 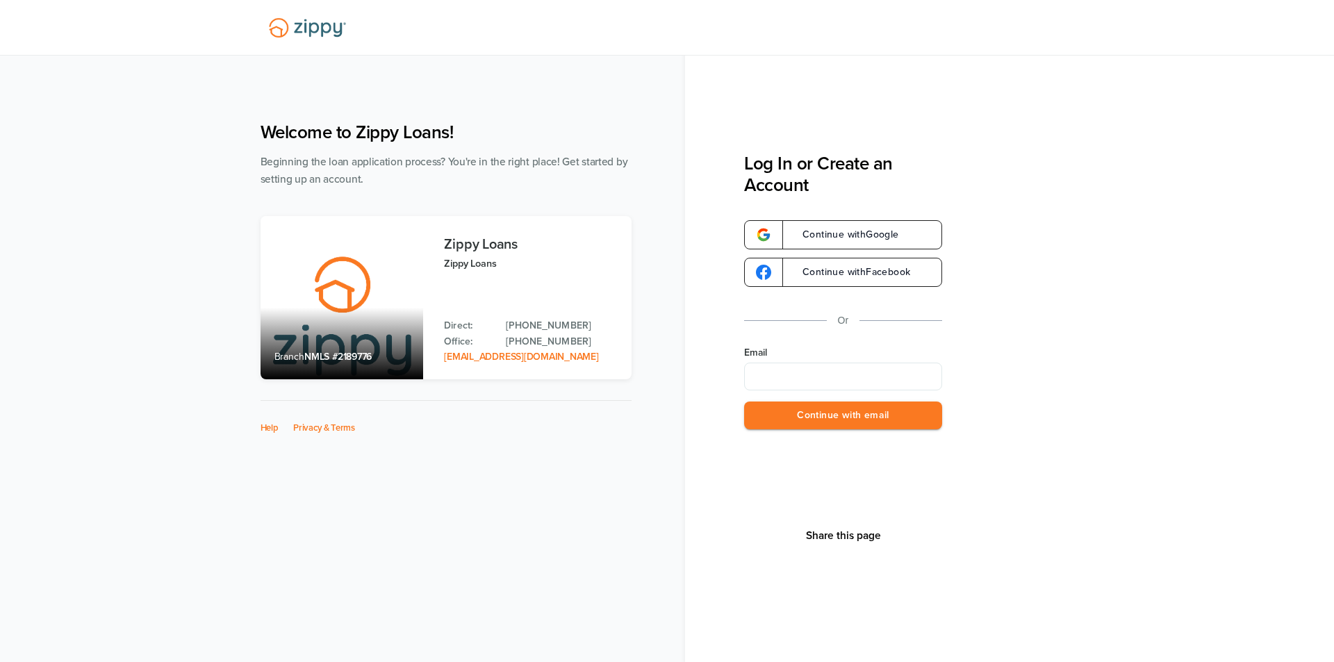 I want to click on span: NMLS #2189776, so click(x=338, y=356).